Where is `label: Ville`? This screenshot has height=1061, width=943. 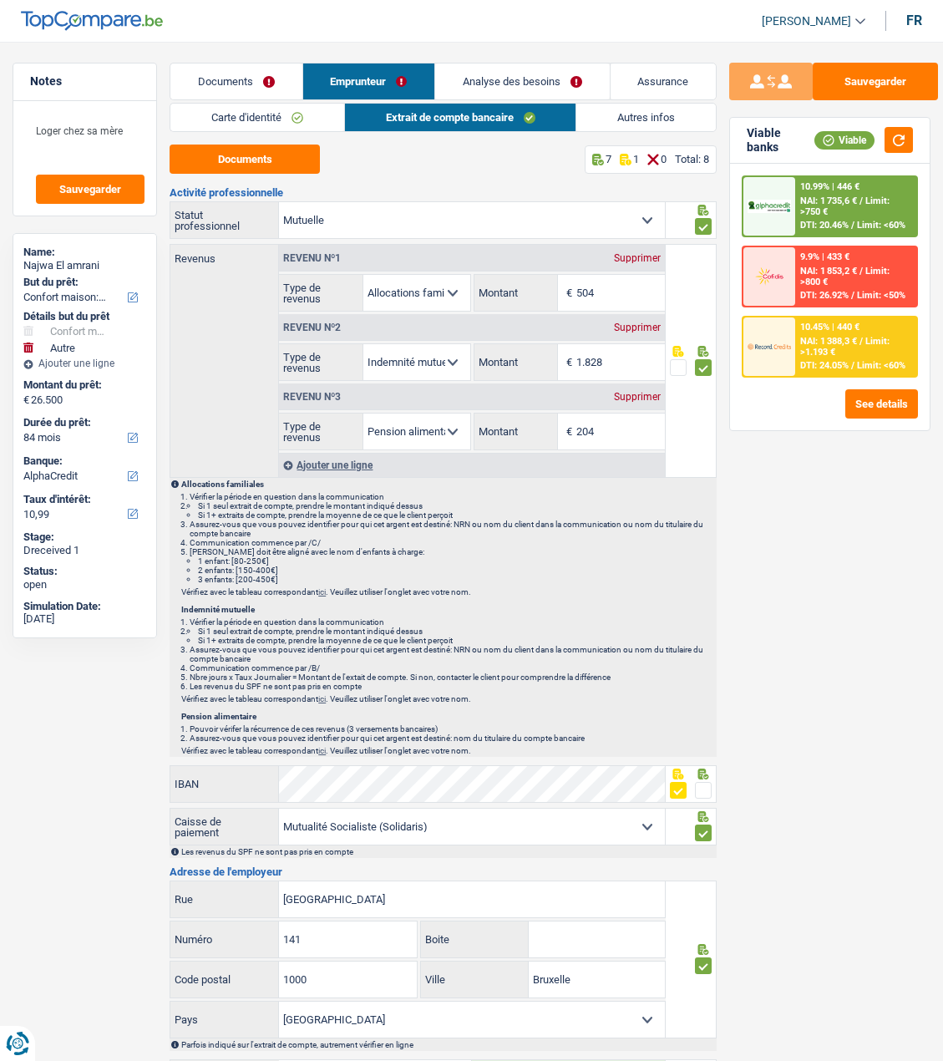 label: Ville is located at coordinates (474, 979).